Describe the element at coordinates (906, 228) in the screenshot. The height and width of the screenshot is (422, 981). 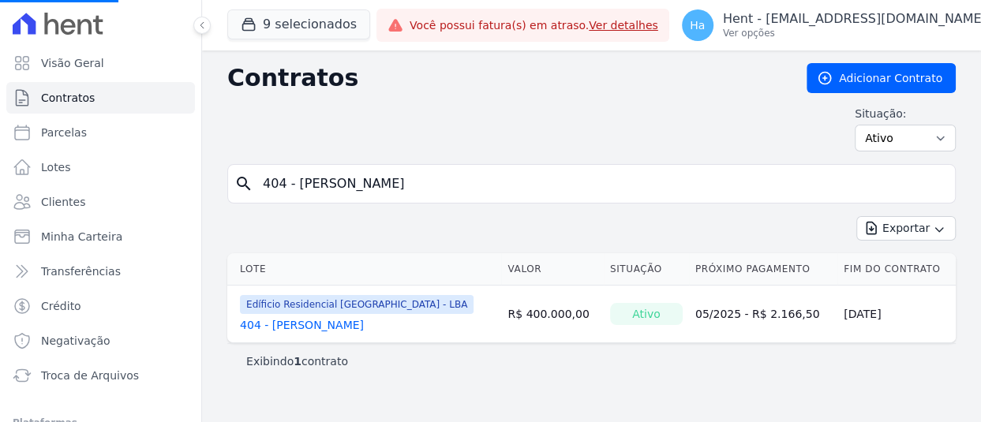
I see `button: Exportar` at that location.